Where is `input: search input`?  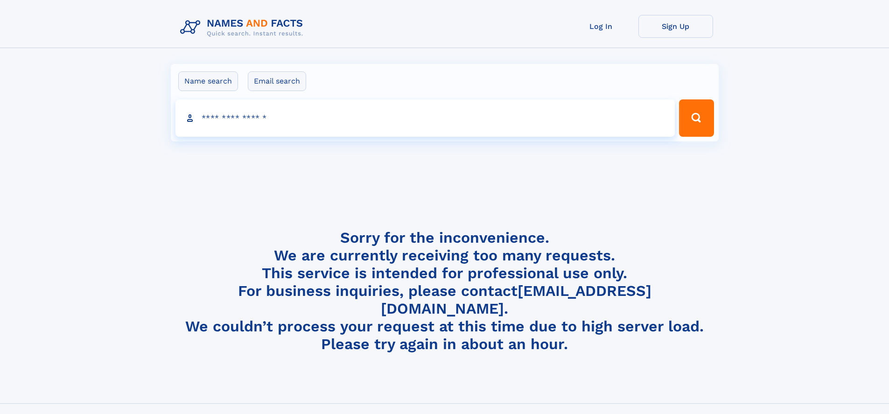
input: search input is located at coordinates (425, 118).